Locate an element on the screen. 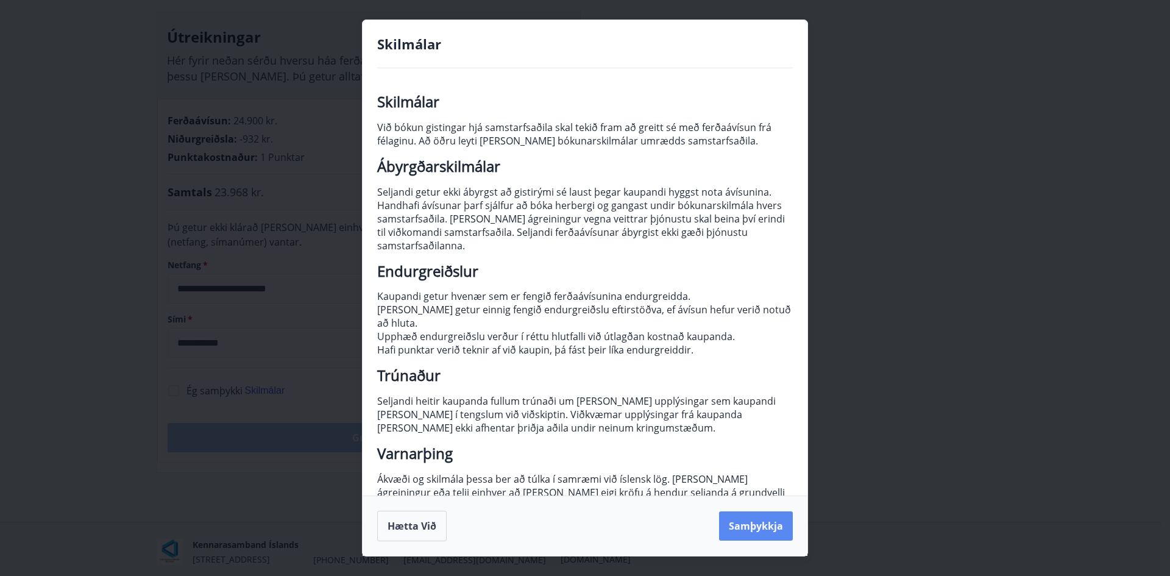 The height and width of the screenshot is (576, 1170). h2: Skilmálar is located at coordinates (585, 102).